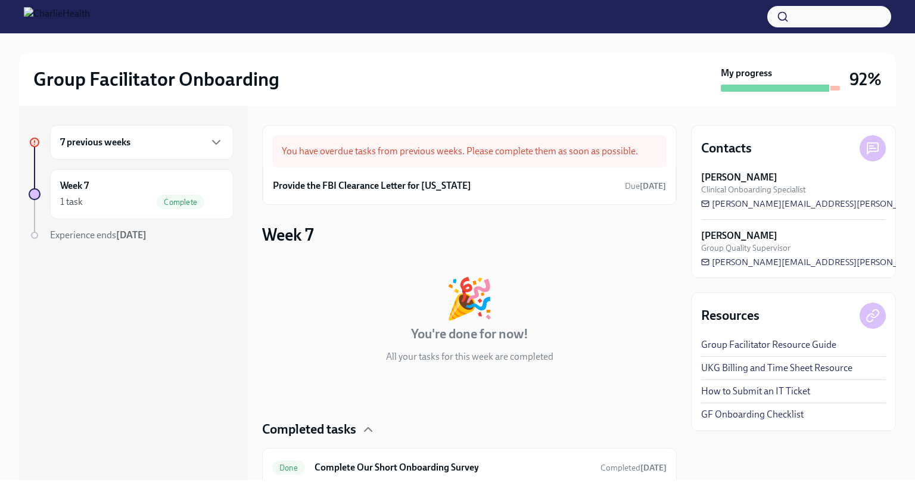 Image resolution: width=915 pixels, height=492 pixels. Describe the element at coordinates (866, 79) in the screenshot. I see `h3: 92%` at that location.